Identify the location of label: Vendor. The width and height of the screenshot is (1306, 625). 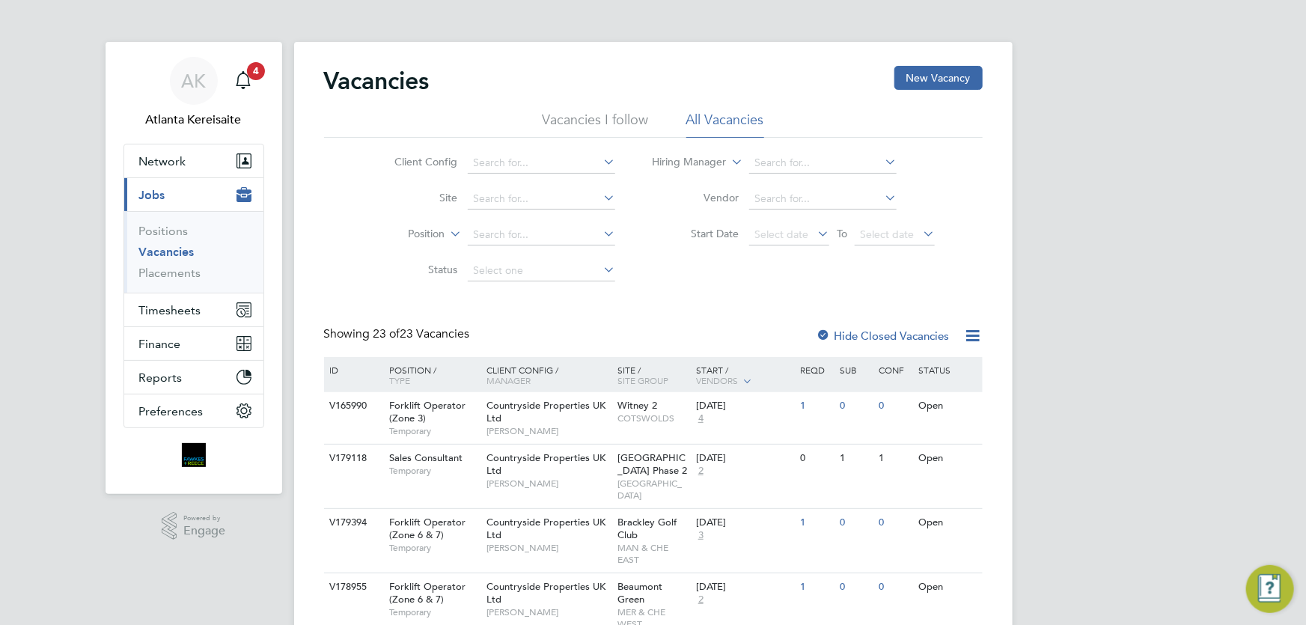
(695, 198).